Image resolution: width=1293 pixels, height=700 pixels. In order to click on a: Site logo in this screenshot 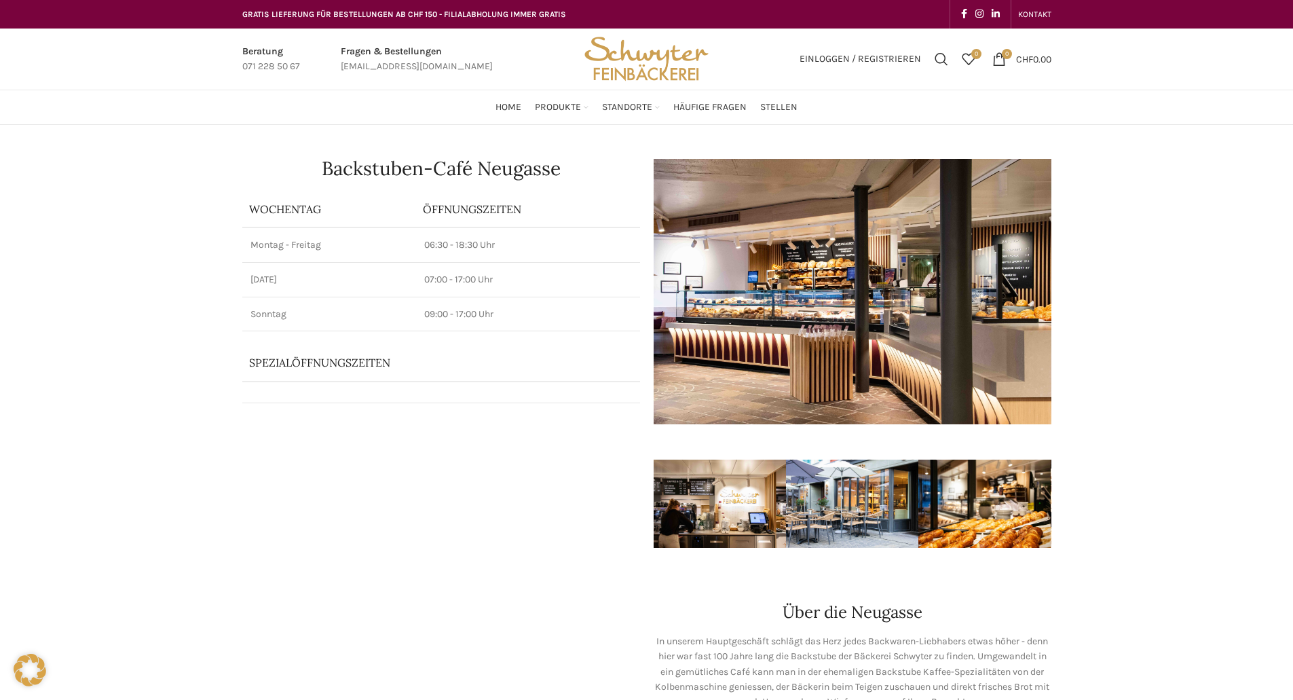, I will do `click(646, 58)`.